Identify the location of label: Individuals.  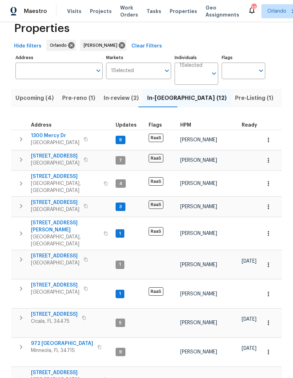
(197, 58).